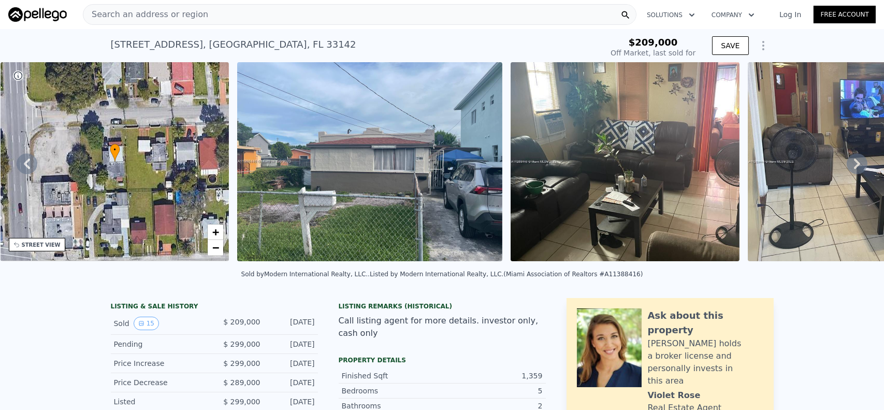  Describe the element at coordinates (763, 46) in the screenshot. I see `button: Show Options` at that location.